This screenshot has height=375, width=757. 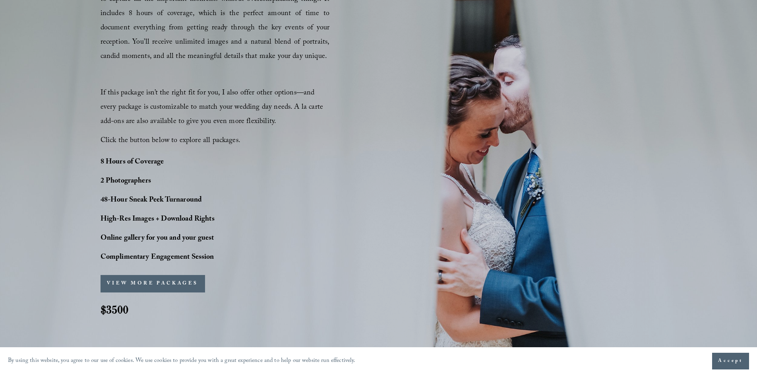 I want to click on strong: 48-Hour Sneak Peek Turnaround, so click(x=151, y=201).